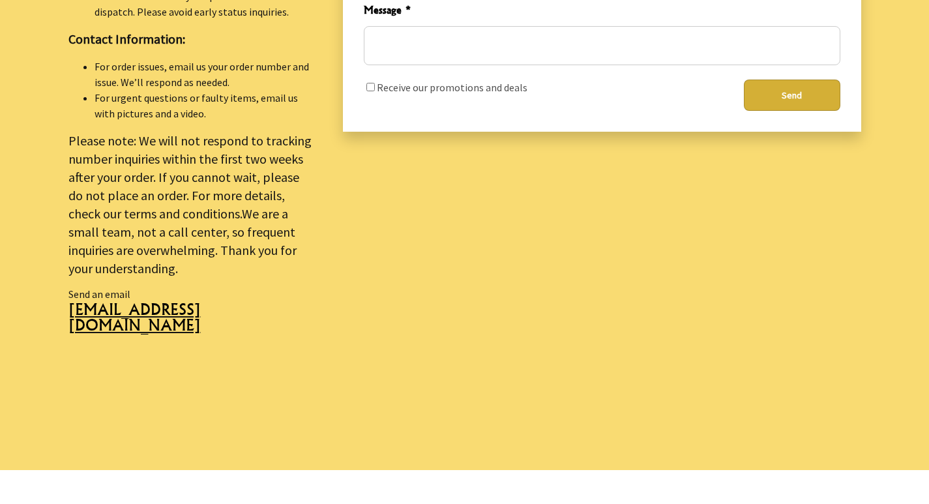 The height and width of the screenshot is (504, 929). What do you see at coordinates (127, 38) in the screenshot?
I see `strong: Contact Information:` at bounding box center [127, 38].